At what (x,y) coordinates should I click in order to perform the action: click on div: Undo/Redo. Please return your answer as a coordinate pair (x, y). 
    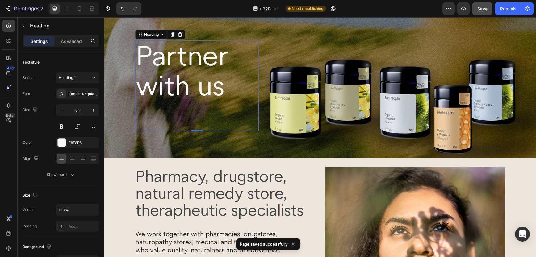
    Looking at the image, I should click on (129, 9).